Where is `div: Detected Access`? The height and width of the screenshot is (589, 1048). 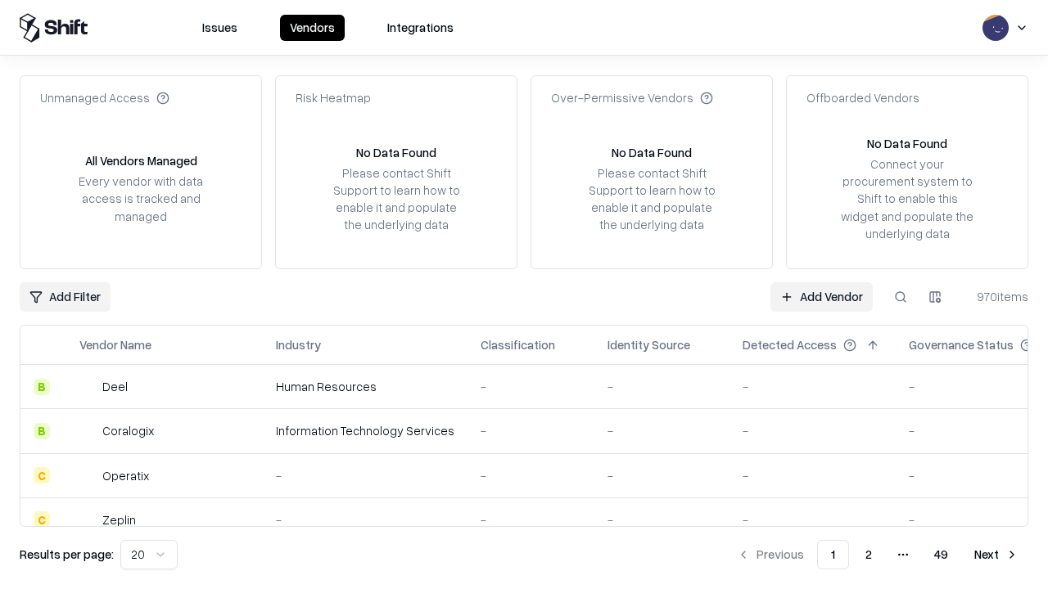 div: Detected Access is located at coordinates (789, 345).